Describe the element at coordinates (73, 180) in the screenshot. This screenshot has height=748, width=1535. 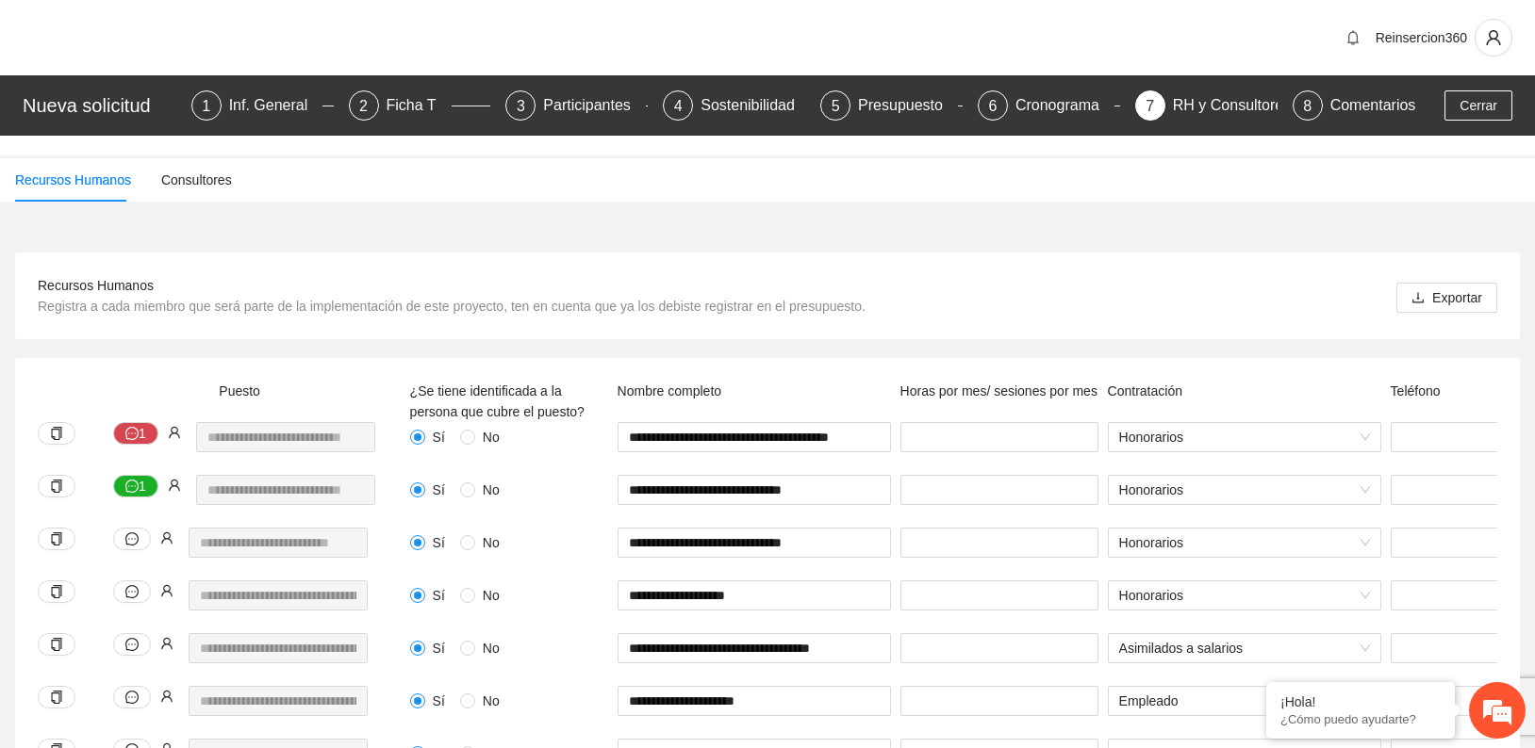
I see `div: Recursos Humanos` at that location.